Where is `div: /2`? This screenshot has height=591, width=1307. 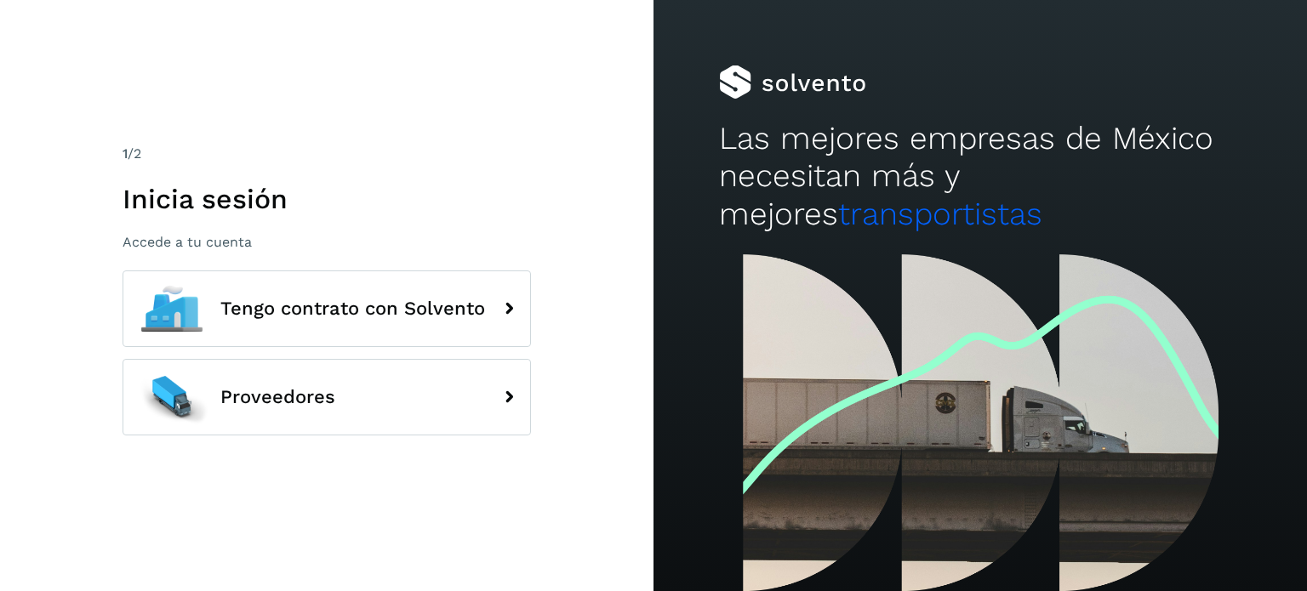
div: /2 is located at coordinates (327, 154).